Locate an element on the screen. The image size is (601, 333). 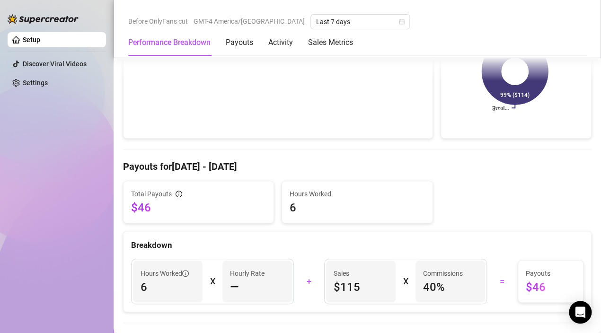
span: Sales is located at coordinates (360, 273).